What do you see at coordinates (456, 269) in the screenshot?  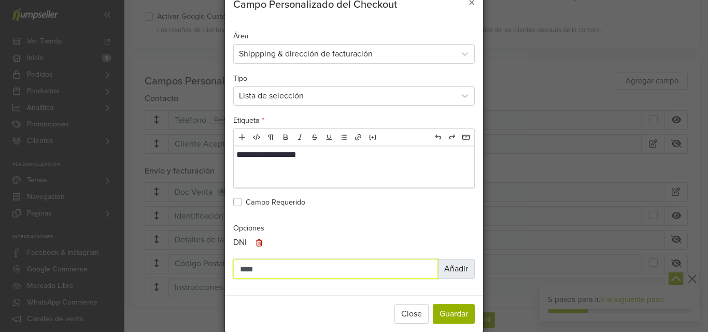 I see `button: Añadir` at bounding box center [456, 269].